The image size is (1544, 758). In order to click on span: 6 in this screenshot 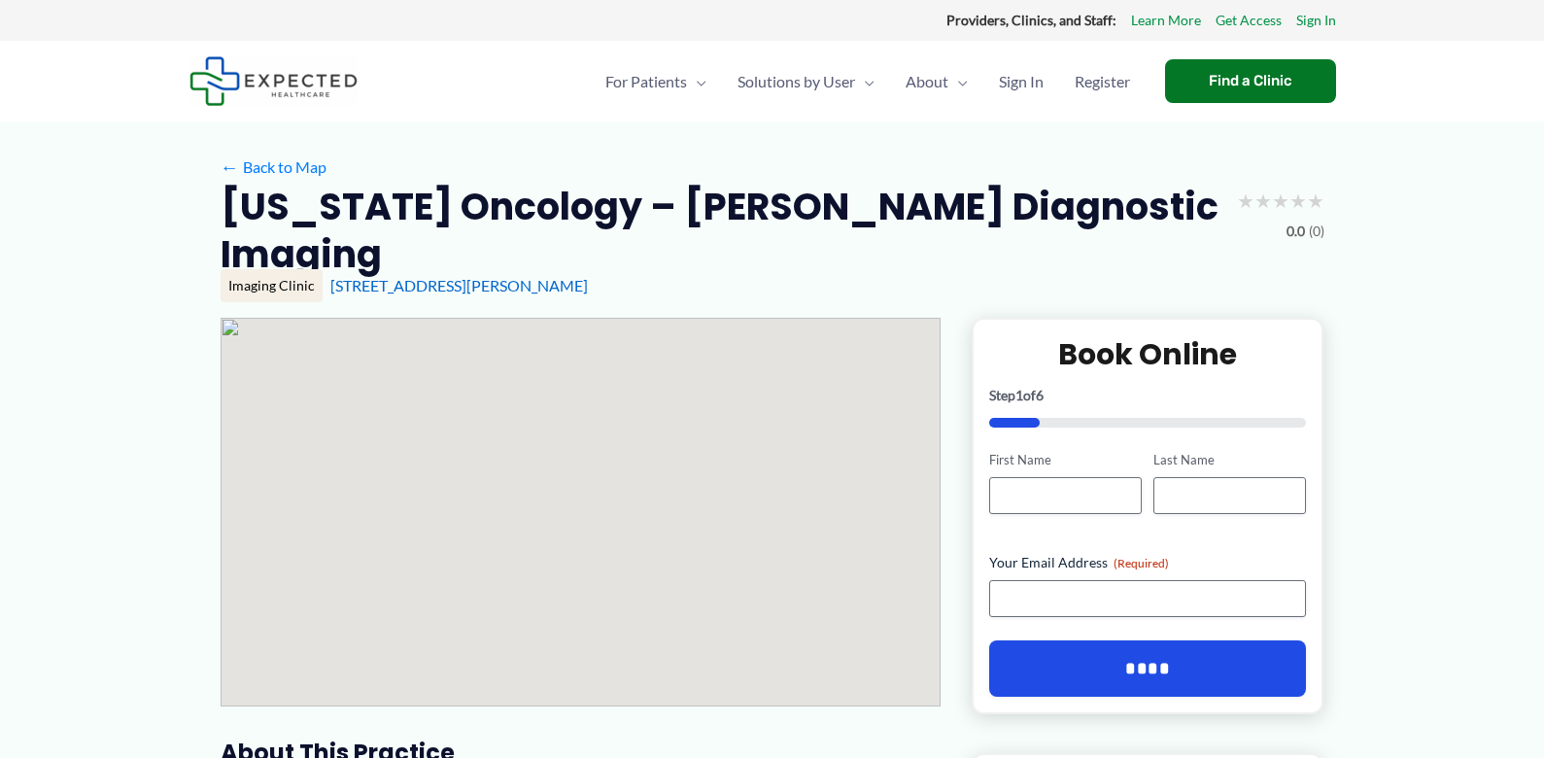, I will do `click(1040, 394)`.